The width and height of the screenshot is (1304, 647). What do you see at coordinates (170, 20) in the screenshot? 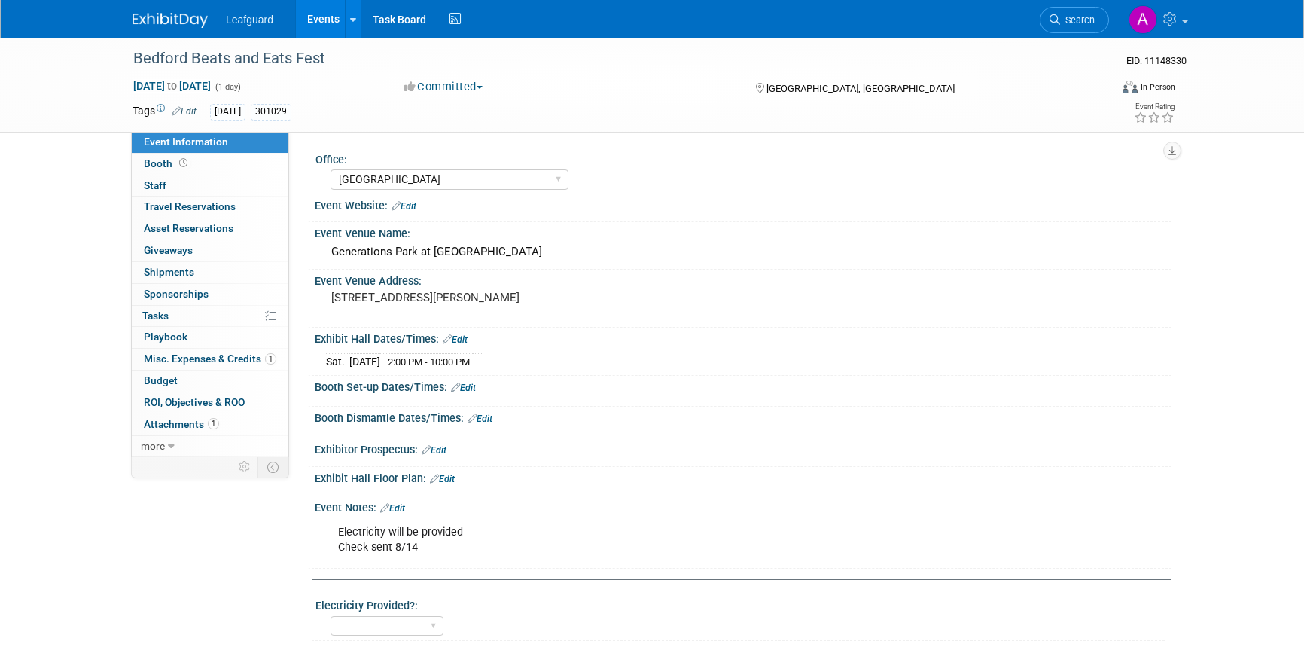
I see `img: ExhibitDay` at bounding box center [170, 20].